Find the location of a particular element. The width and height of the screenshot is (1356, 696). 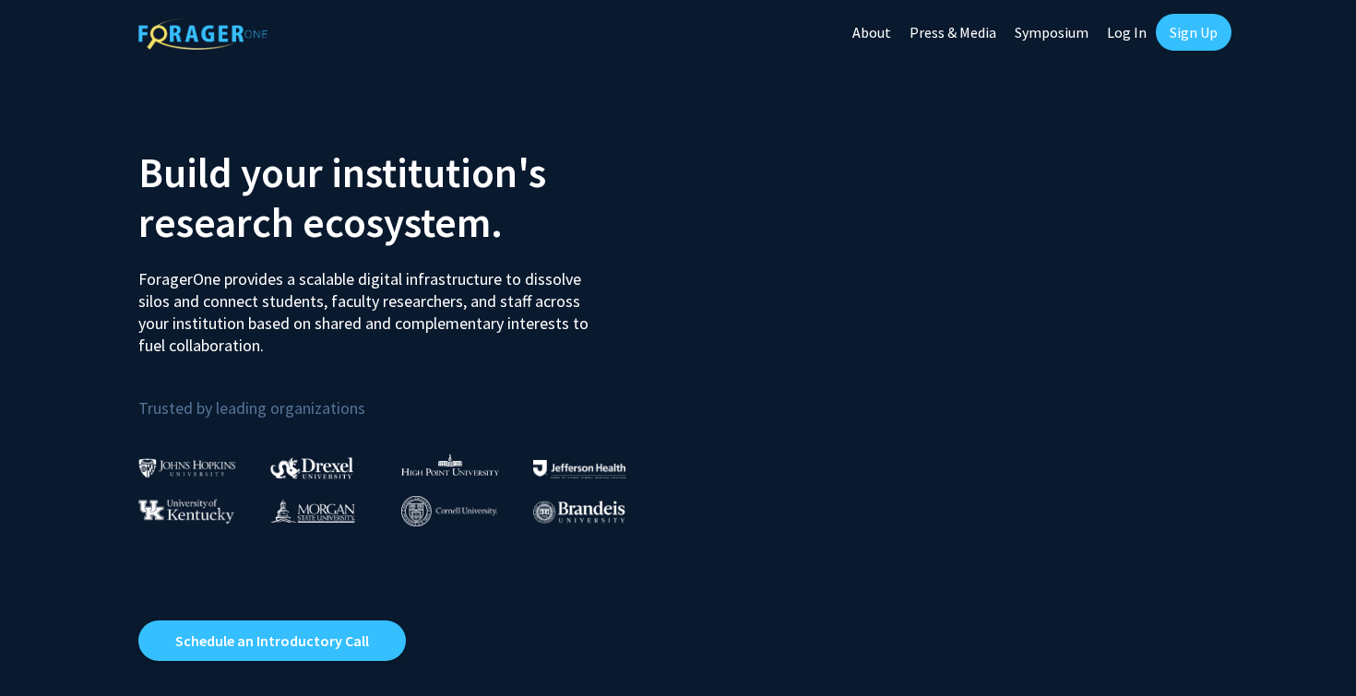

a: Sign Up is located at coordinates (1193, 32).